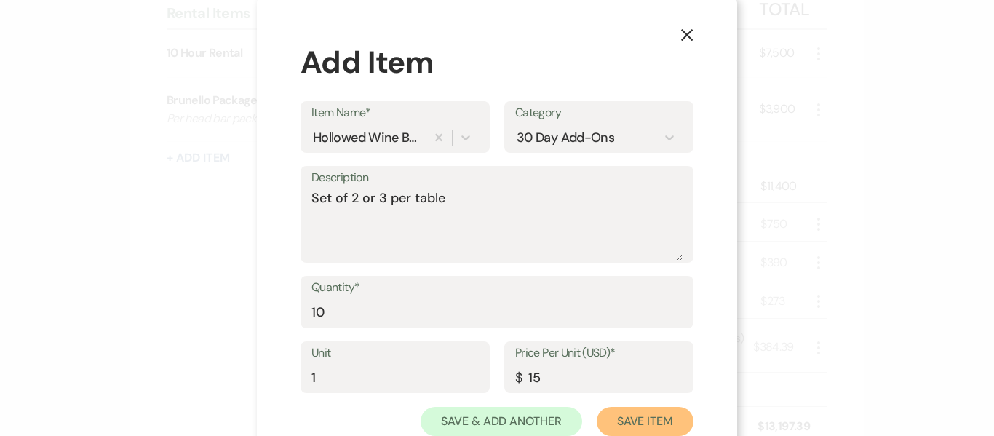  What do you see at coordinates (497, 287) in the screenshot?
I see `label: Quantity*` at bounding box center [497, 287].